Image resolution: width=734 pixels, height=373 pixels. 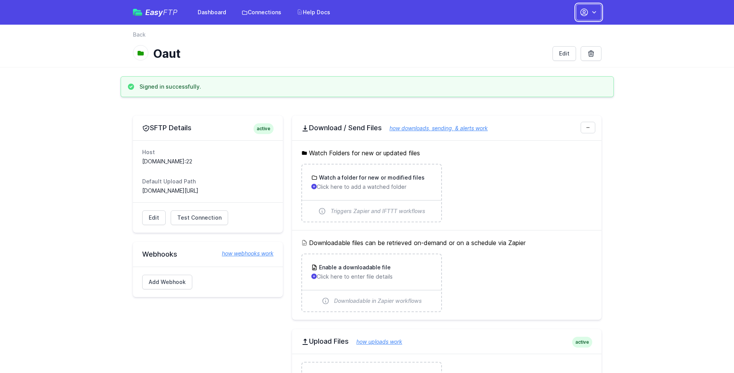 What do you see at coordinates (170, 12) in the screenshot?
I see `span: FTP` at bounding box center [170, 12].